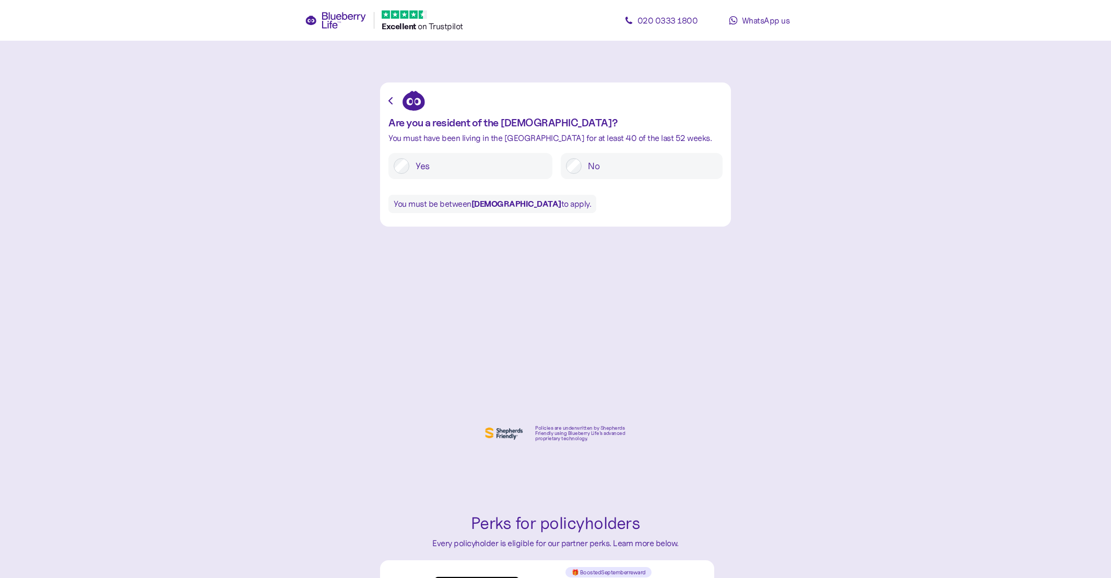 The width and height of the screenshot is (1111, 578). What do you see at coordinates (609, 572) in the screenshot?
I see `span: 🎁 Boosted September reward` at bounding box center [609, 572].